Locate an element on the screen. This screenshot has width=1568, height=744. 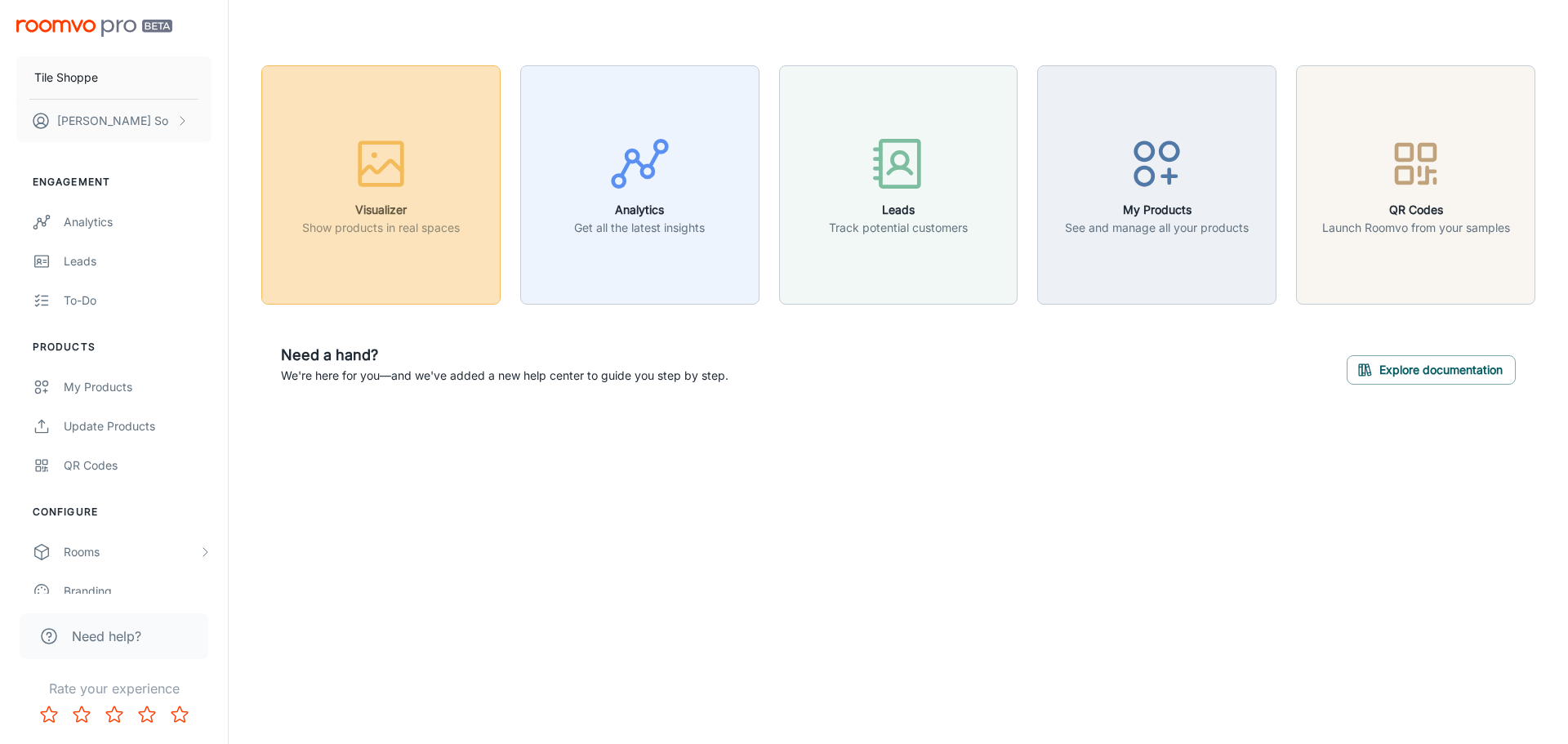
button: Explore documentation is located at coordinates (1431, 370).